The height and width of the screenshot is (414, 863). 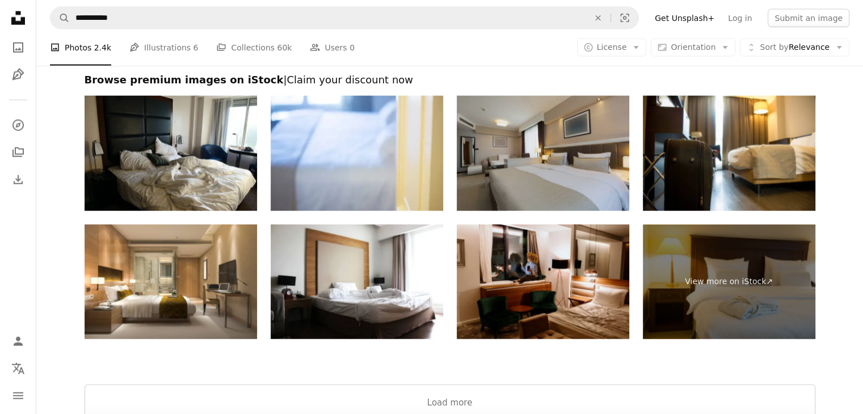 What do you see at coordinates (740, 18) in the screenshot?
I see `a: Log in` at bounding box center [740, 18].